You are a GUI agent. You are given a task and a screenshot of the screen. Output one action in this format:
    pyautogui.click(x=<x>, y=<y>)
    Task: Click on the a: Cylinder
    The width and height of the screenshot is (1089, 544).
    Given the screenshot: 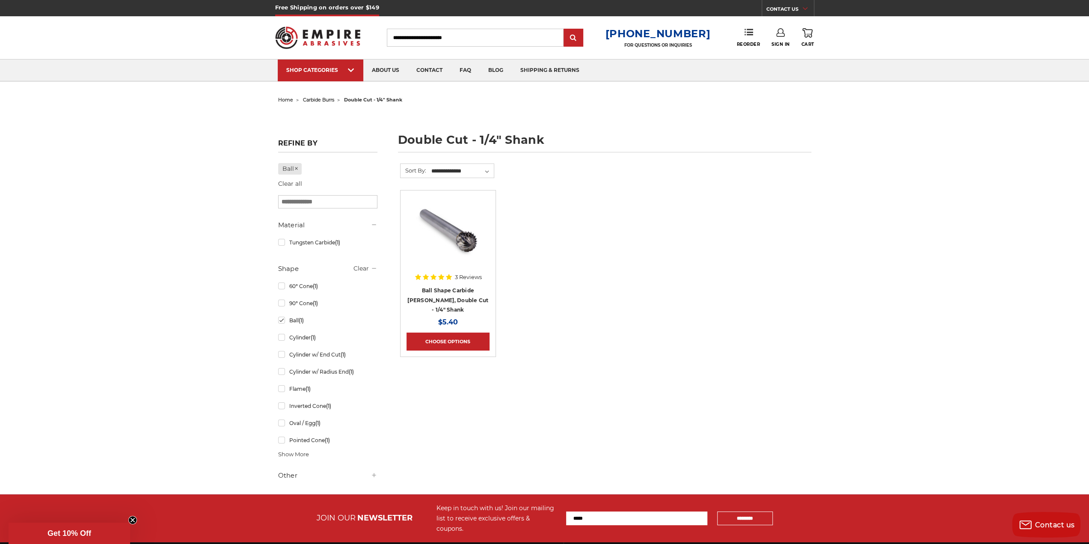 What is the action you would take?
    pyautogui.click(x=328, y=337)
    